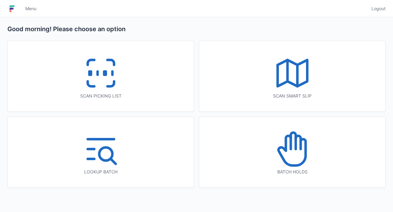 The image size is (393, 212). What do you see at coordinates (292, 96) in the screenshot?
I see `div: Scan smart slip` at bounding box center [292, 96].